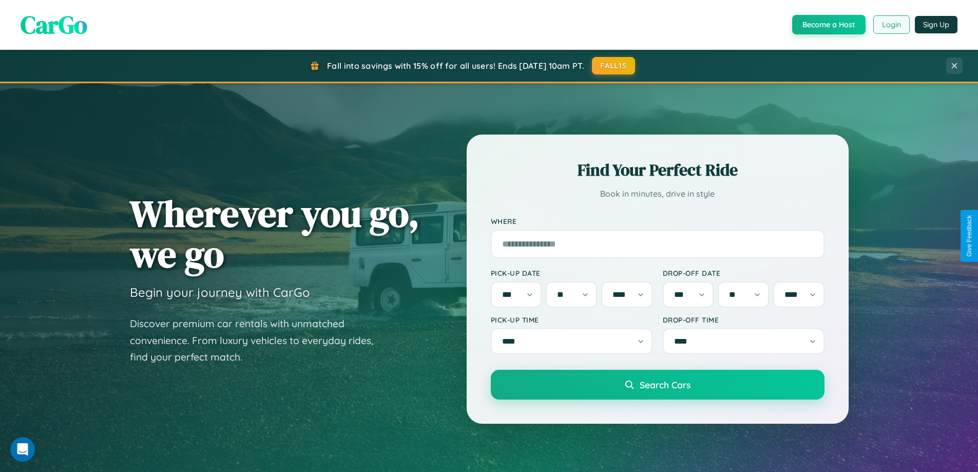 This screenshot has width=978, height=472. What do you see at coordinates (571, 273) in the screenshot?
I see `label: Pick-up Date` at bounding box center [571, 273].